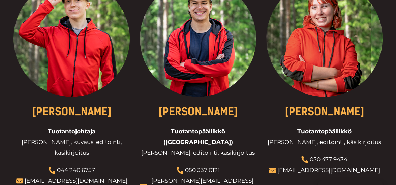 The image size is (396, 185). Describe the element at coordinates (76, 170) in the screenshot. I see `a: 044 240 6757` at that location.